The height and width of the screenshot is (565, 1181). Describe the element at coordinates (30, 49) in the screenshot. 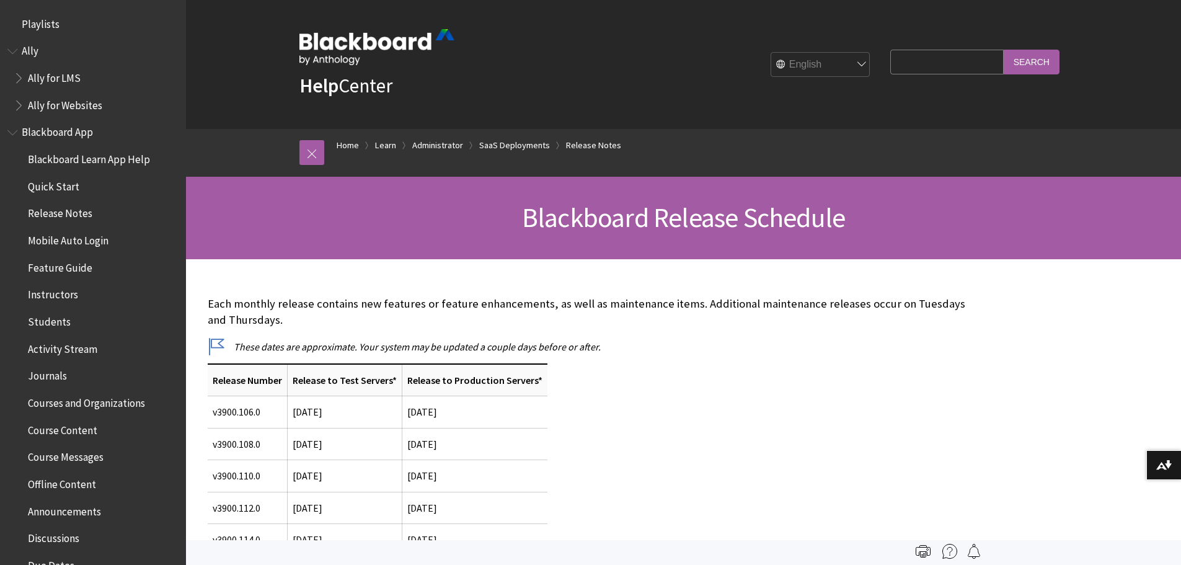

I see `span: Ally` at that location.